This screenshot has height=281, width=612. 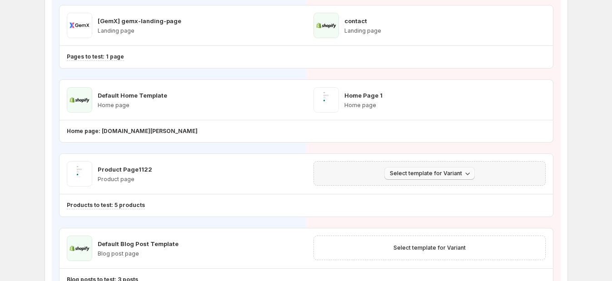 I want to click on p: Products to test: 5 products, so click(x=106, y=205).